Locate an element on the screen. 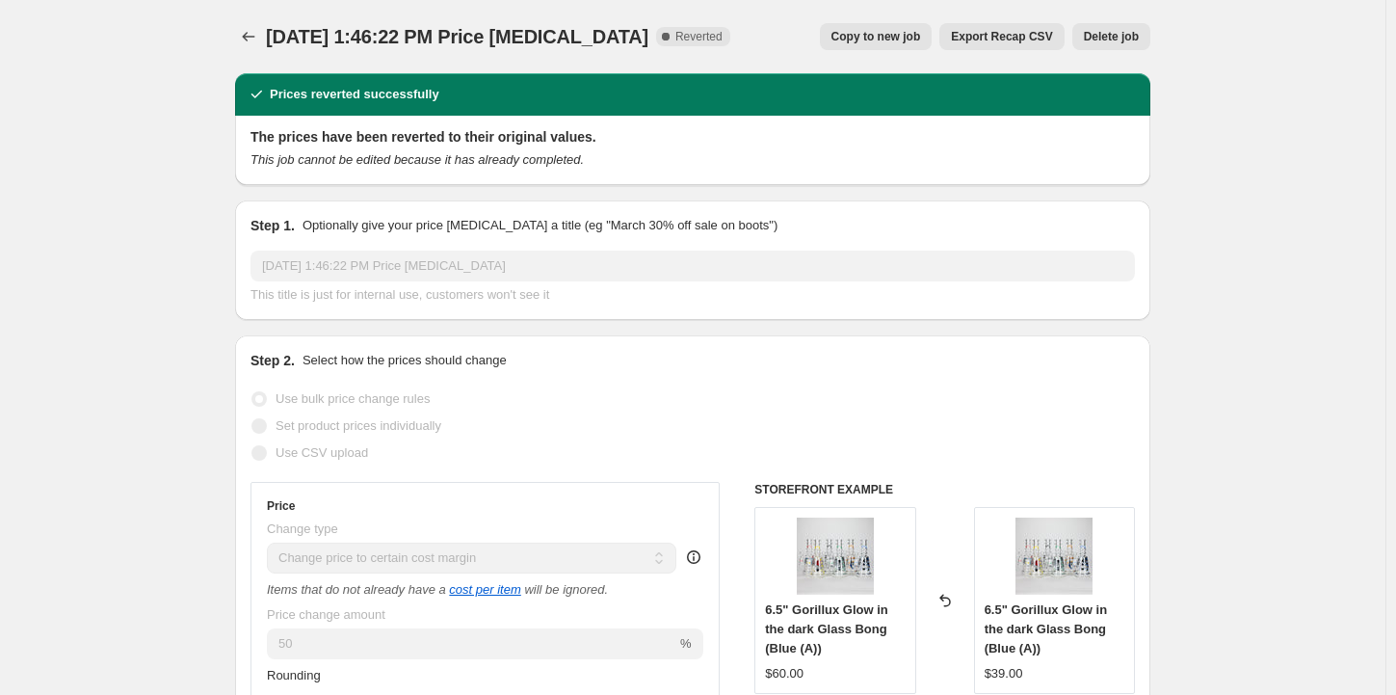  h3: Price is located at coordinates (280, 506).